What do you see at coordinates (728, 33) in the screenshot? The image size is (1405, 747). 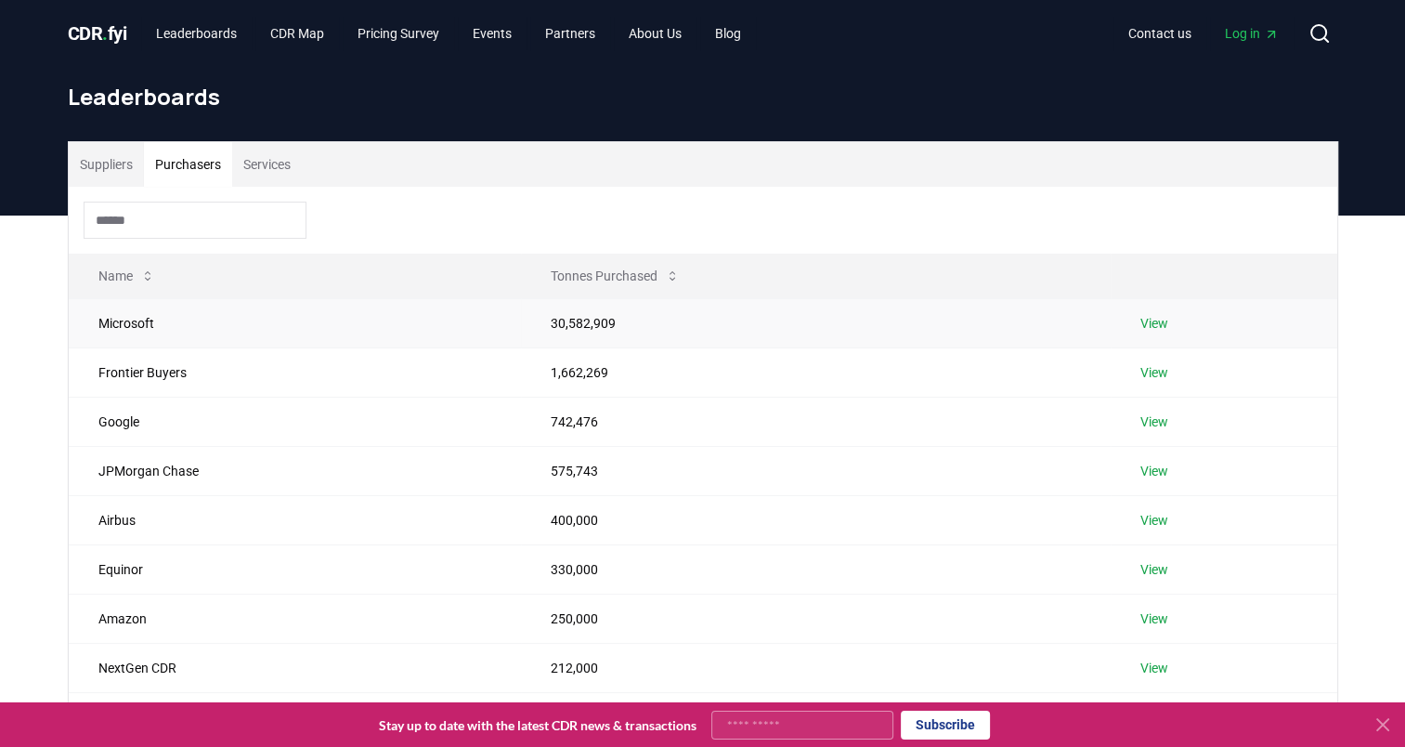 I see `a: Blog` at bounding box center [728, 33].